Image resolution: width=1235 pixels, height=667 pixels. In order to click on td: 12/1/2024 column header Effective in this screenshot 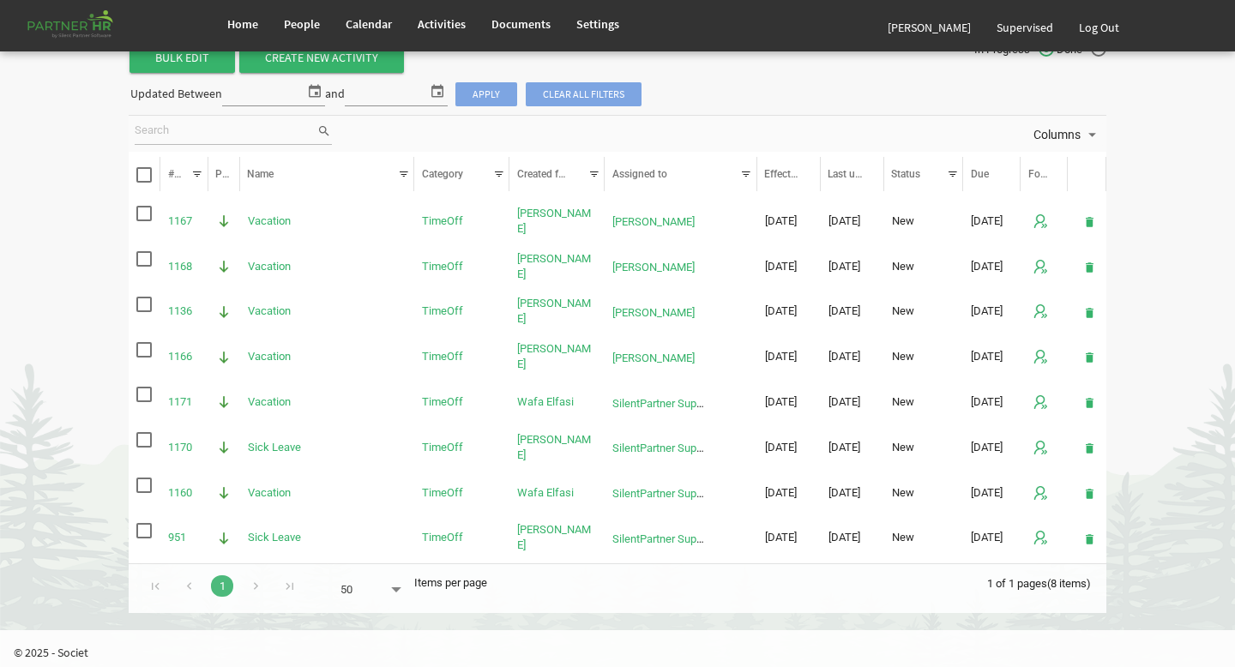, I will do `click(789, 538)`.